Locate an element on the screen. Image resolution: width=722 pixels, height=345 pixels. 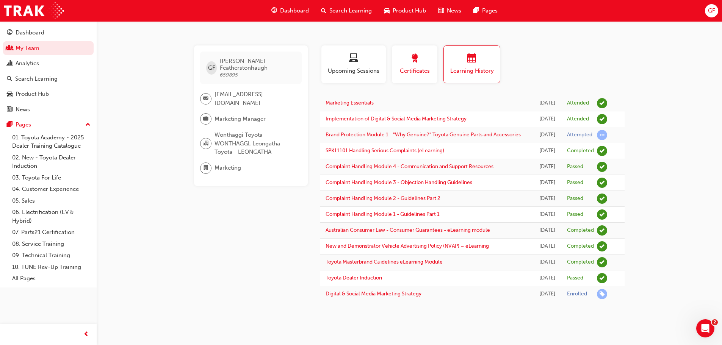
img: Trak is located at coordinates (34, 11).